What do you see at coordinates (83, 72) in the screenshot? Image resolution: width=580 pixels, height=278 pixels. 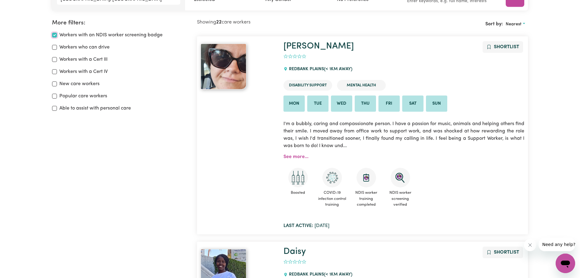 I see `label: Workers with a Cert IV` at bounding box center [83, 72].